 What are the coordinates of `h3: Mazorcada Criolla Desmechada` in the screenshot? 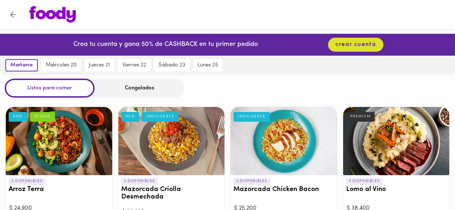 It's located at (171, 194).